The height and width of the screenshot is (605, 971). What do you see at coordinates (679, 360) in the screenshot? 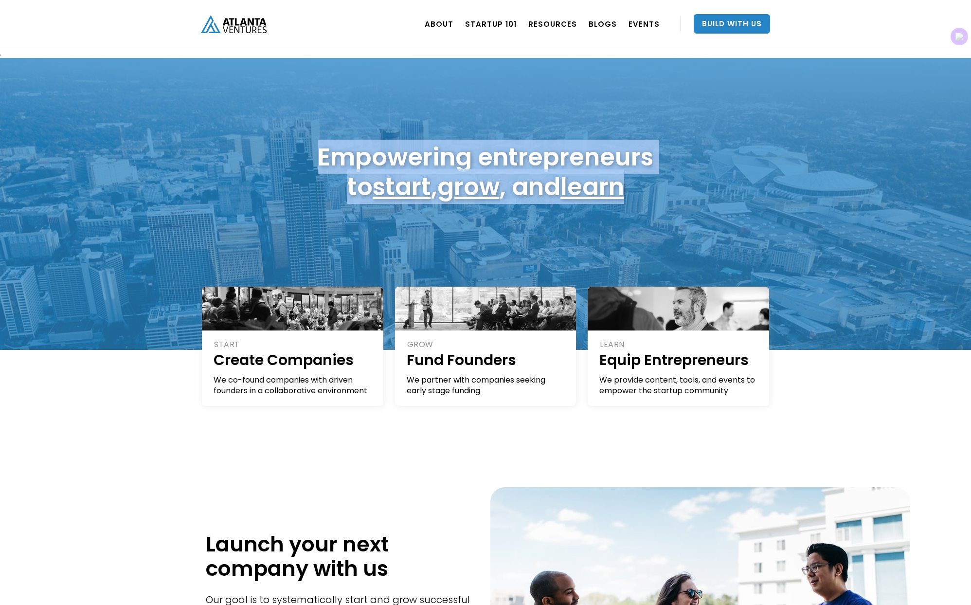
I see `h1: Equip Entrepreneurs` at bounding box center [679, 360].